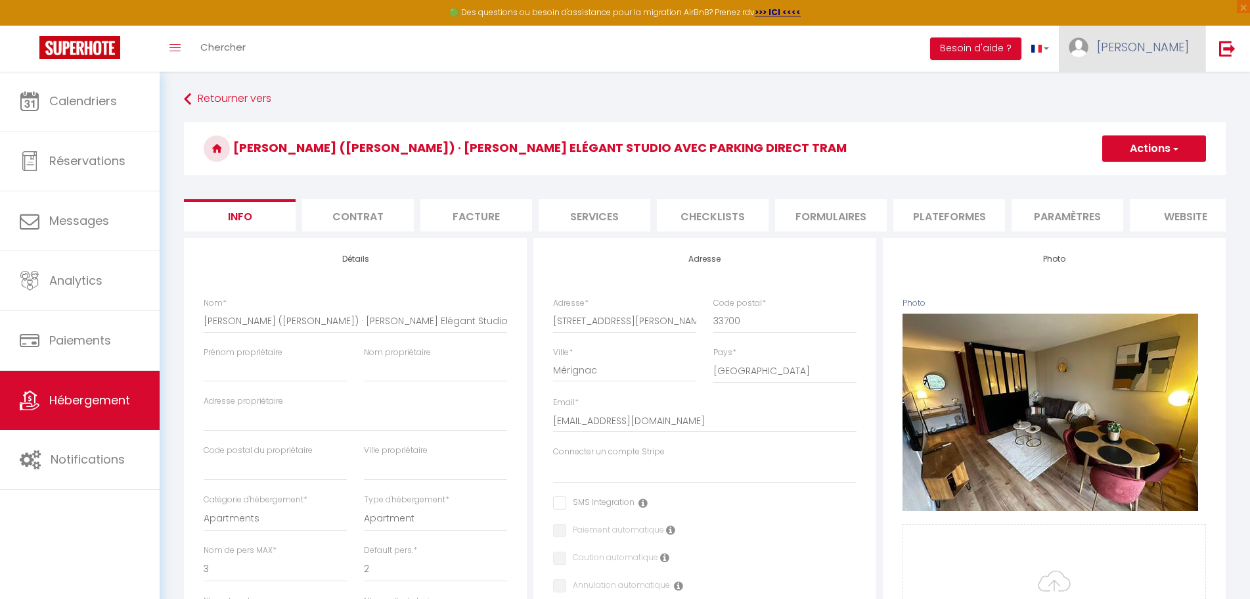 Image resolution: width=1250 pixels, height=599 pixels. I want to click on img: logout, so click(1227, 48).